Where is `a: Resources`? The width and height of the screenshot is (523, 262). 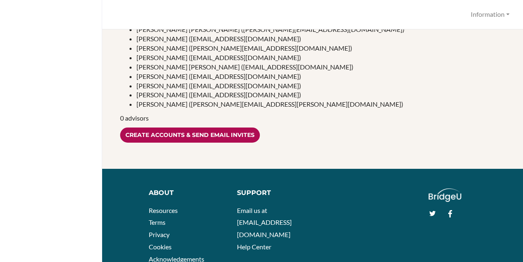
a: Resources is located at coordinates (163, 210).